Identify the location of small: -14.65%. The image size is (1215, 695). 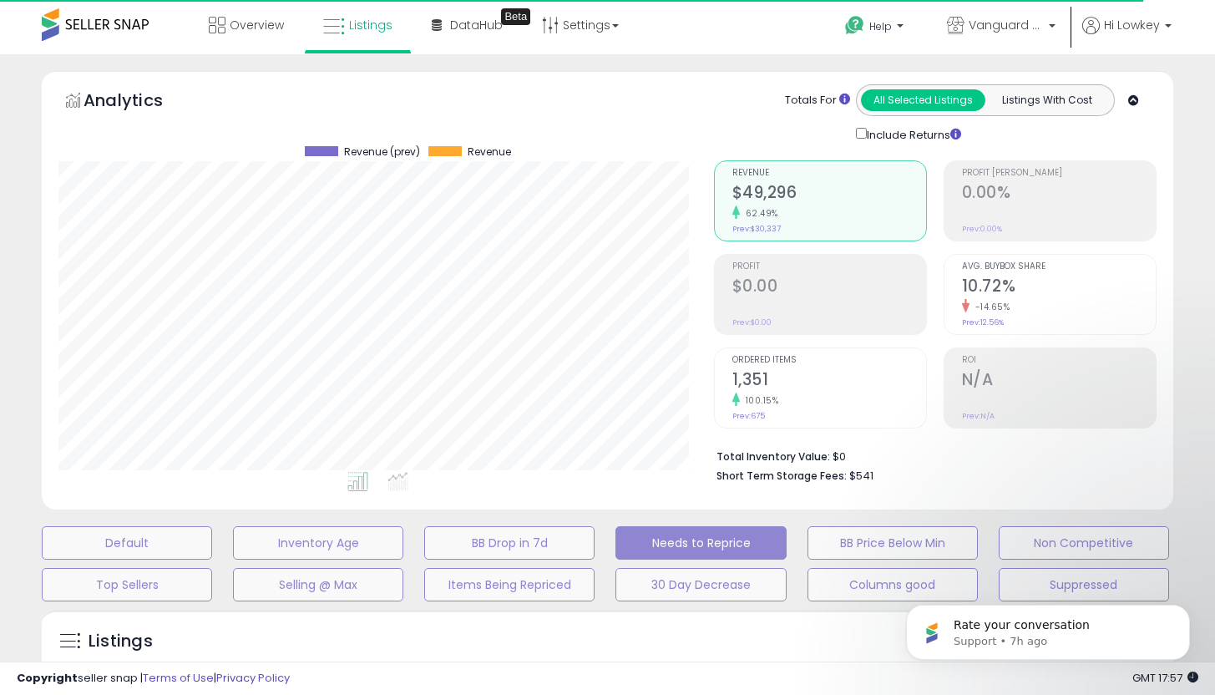
(990, 307).